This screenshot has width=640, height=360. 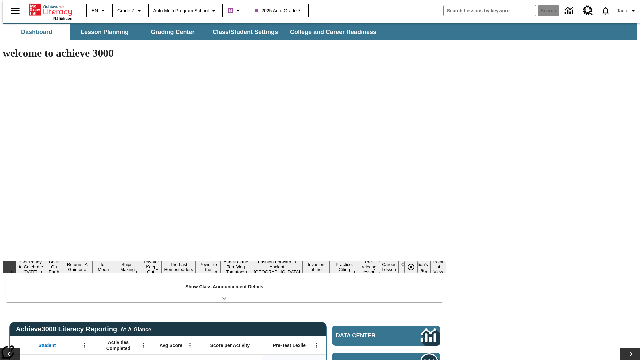 What do you see at coordinates (151, 267) in the screenshot?
I see `button: Slide 6 Private! Keep Out!` at bounding box center [151, 267].